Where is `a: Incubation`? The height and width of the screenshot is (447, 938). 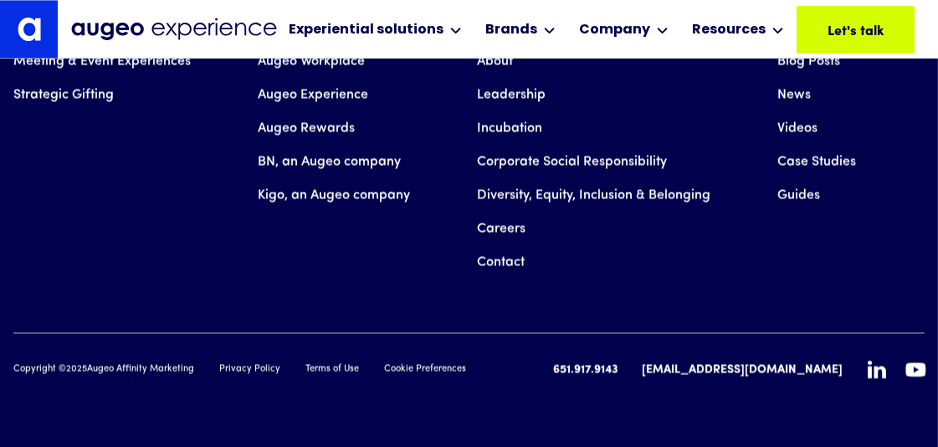
a: Incubation is located at coordinates (509, 128).